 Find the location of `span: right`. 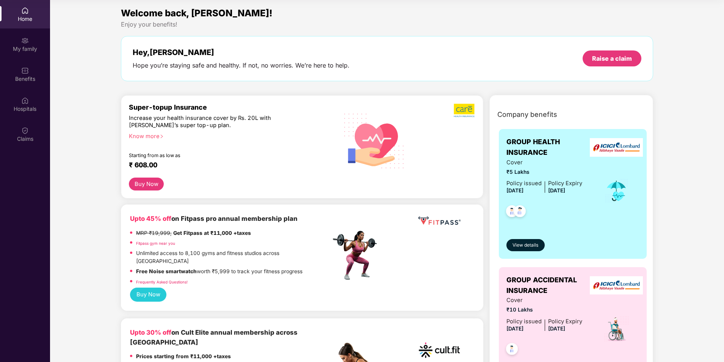

span: right is located at coordinates (162, 136).